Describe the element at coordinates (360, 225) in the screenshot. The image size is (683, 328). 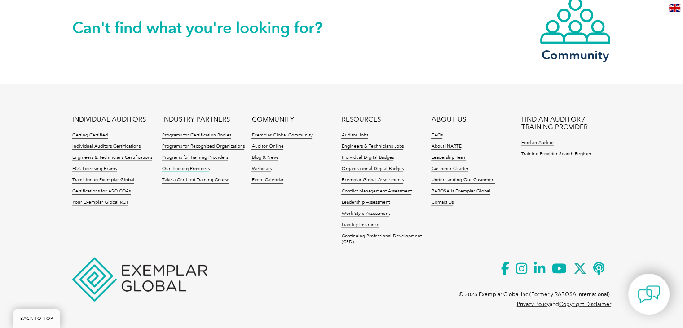
I see `a: Liability Insurance` at that location.